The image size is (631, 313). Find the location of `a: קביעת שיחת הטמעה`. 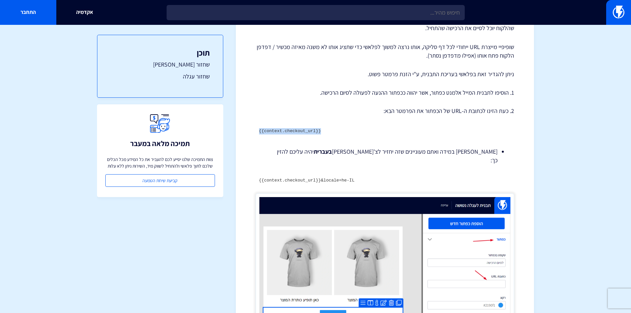

a: קביעת שיחת הטמעה is located at coordinates (160, 180).